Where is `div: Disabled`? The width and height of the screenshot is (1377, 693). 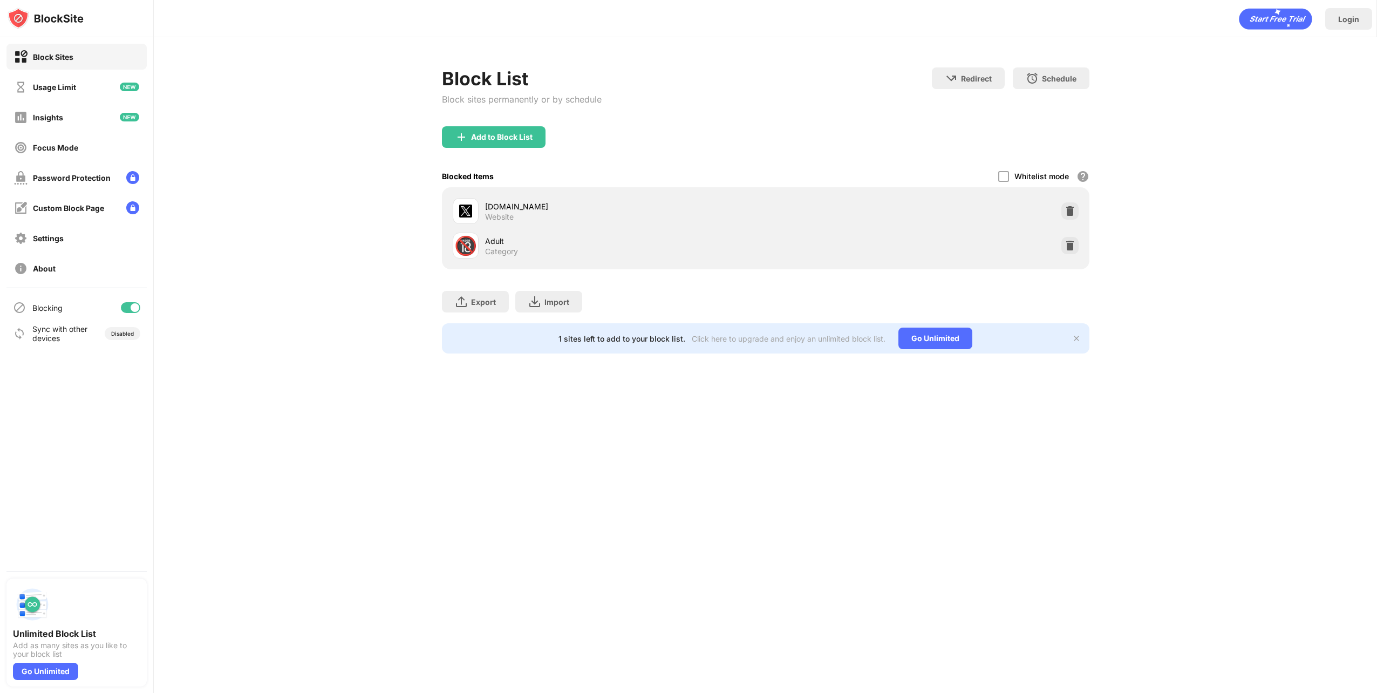
div: Disabled is located at coordinates (122, 333).